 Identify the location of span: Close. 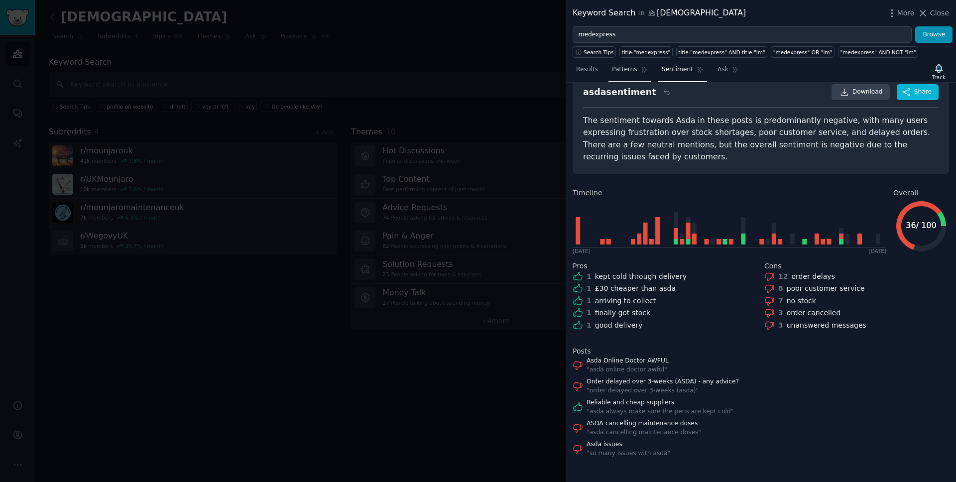
(940, 13).